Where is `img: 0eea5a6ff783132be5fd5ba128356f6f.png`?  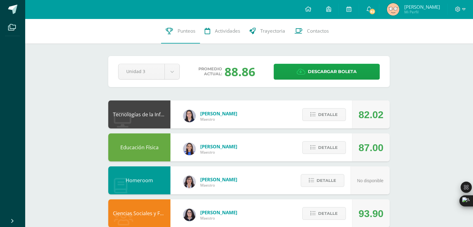
img: 0eea5a6ff783132be5fd5ba128356f6f.png is located at coordinates (190, 149).